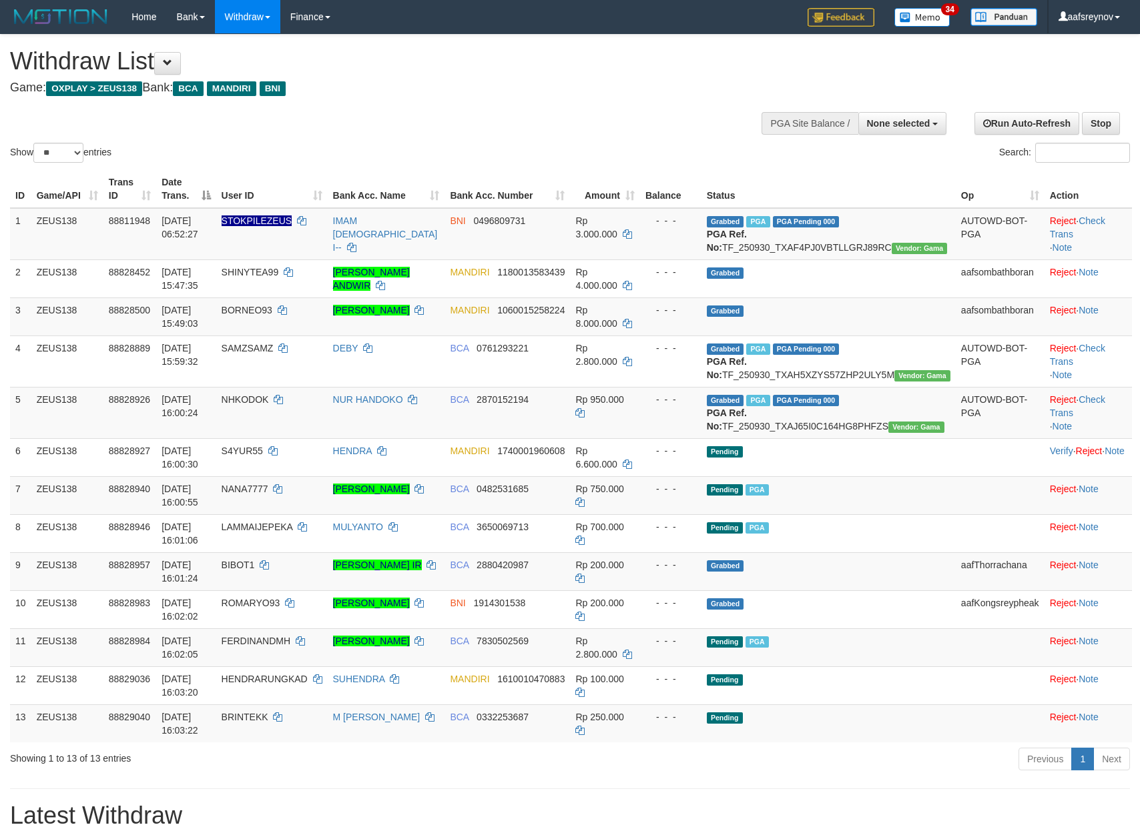 The width and height of the screenshot is (1140, 825). What do you see at coordinates (21, 361) in the screenshot?
I see `td: 4` at bounding box center [21, 361].